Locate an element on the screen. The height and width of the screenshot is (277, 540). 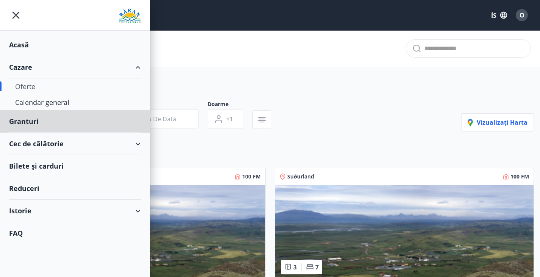
font: +1 is located at coordinates (230, 119).